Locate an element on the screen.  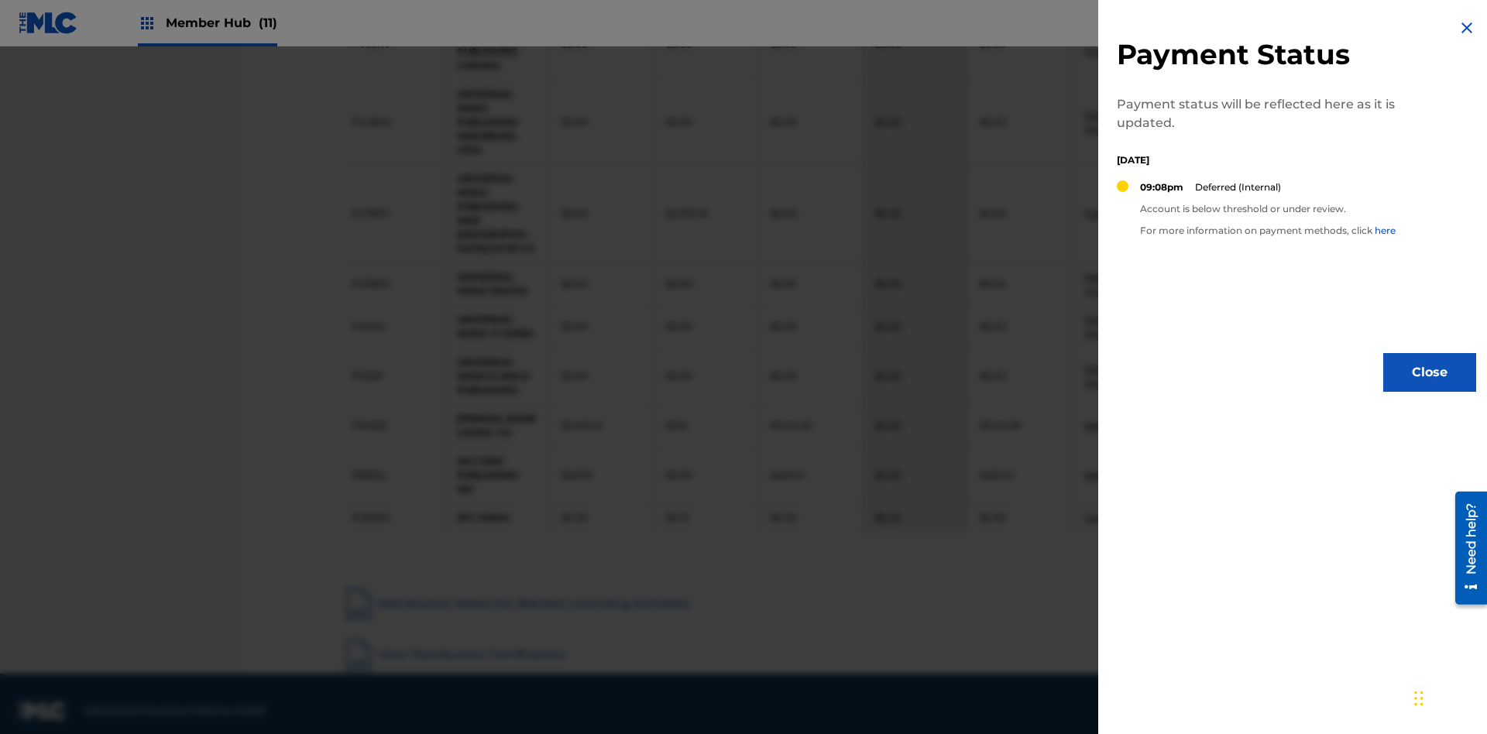
img: Top Rightsholders is located at coordinates (147, 23).